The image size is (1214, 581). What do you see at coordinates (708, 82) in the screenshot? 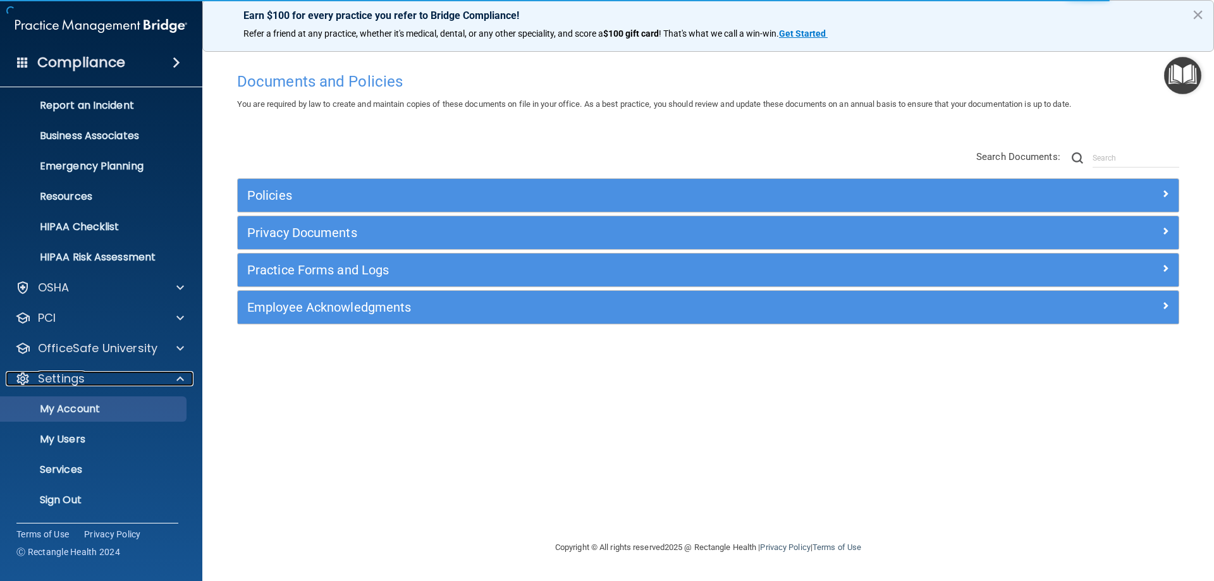
I see `h4: Documents and Policies` at bounding box center [708, 82].